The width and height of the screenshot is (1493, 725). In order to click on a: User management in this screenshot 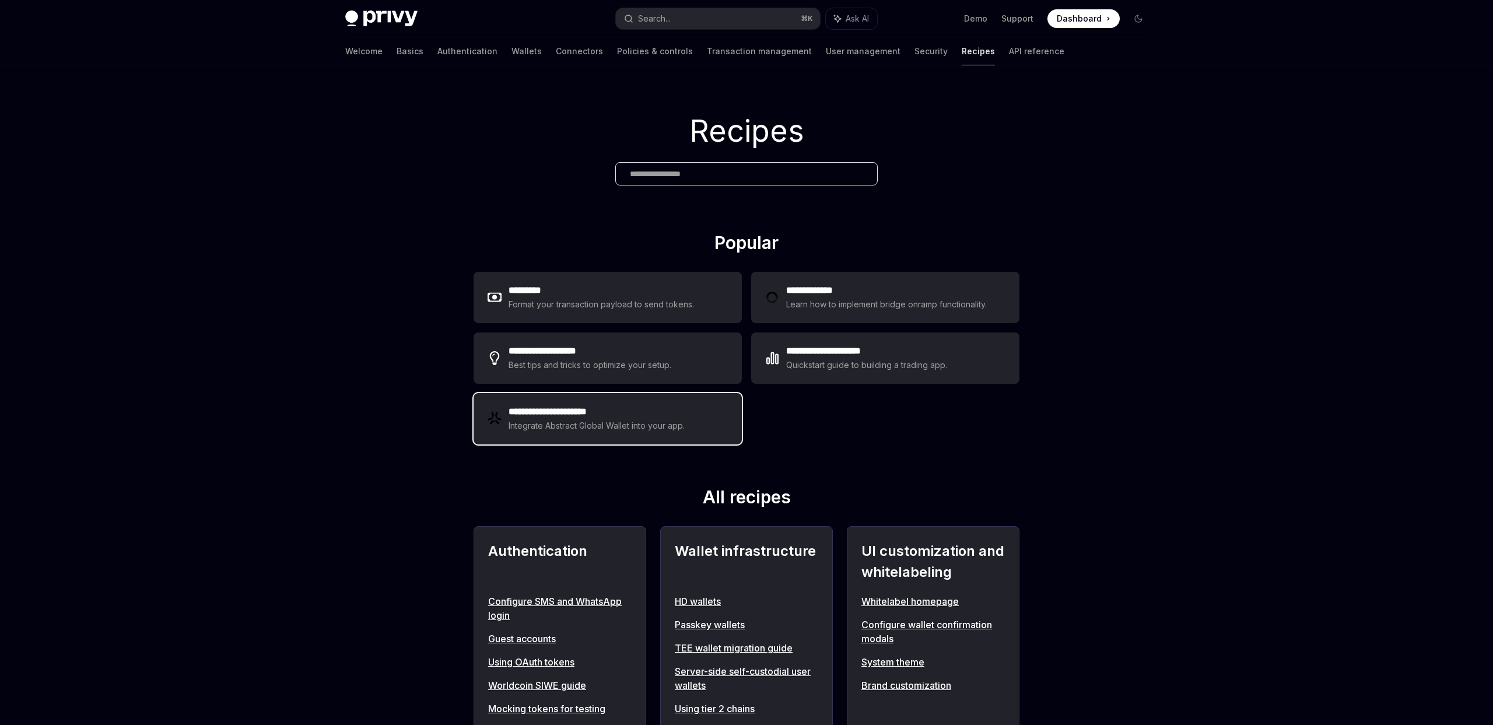, I will do `click(863, 51)`.